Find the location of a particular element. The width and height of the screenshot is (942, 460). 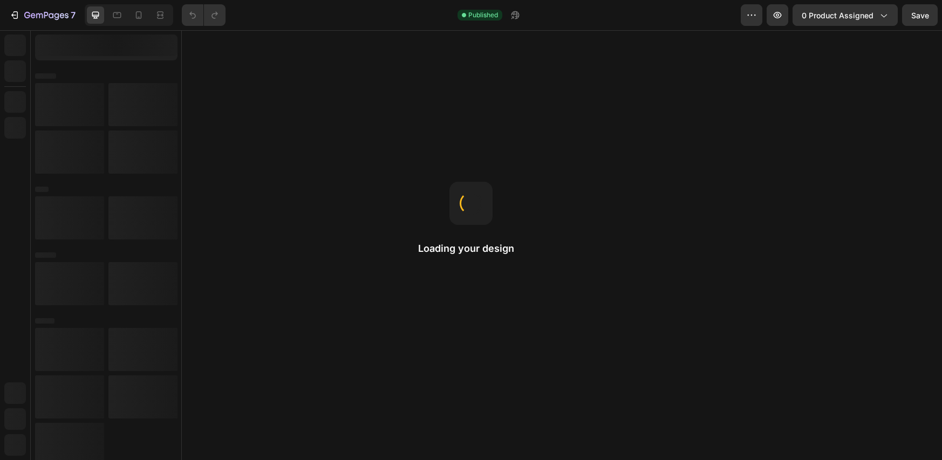

button: 0 product assigned is located at coordinates (845, 15).